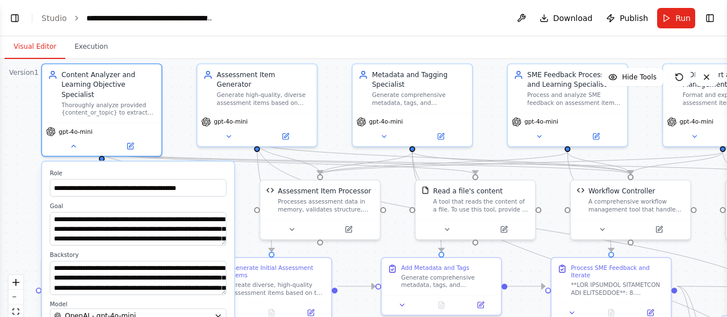 The height and width of the screenshot is (317, 727). Describe the element at coordinates (35, 47) in the screenshot. I see `button: Visual Editor` at that location.